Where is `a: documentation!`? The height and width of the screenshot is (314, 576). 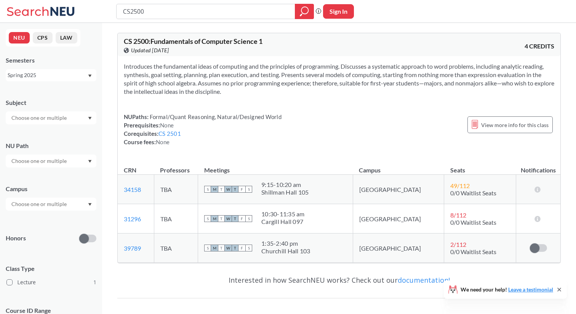 a: documentation! is located at coordinates (424, 280).